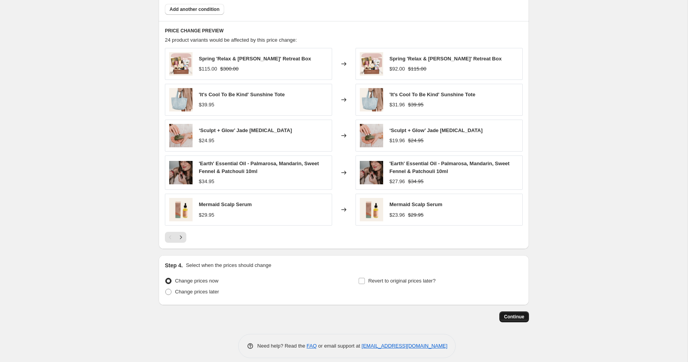 Image resolution: width=688 pixels, height=362 pixels. Describe the element at coordinates (514, 317) in the screenshot. I see `span: Continue` at that location.